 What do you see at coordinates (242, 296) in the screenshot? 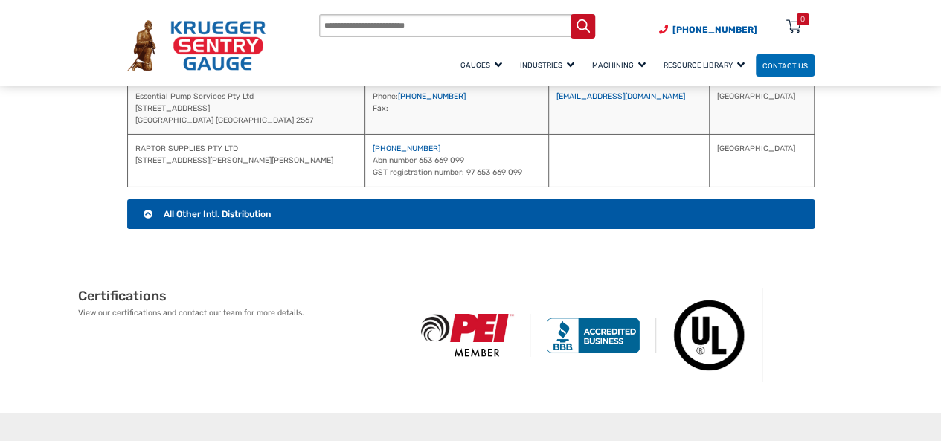
I see `h2: Certifications` at bounding box center [242, 296].